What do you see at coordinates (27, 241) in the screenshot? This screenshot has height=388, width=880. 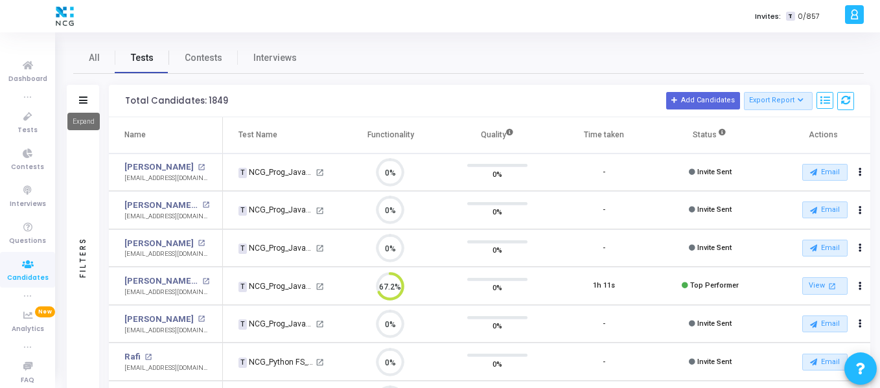 I see `span: Questions` at bounding box center [27, 241].